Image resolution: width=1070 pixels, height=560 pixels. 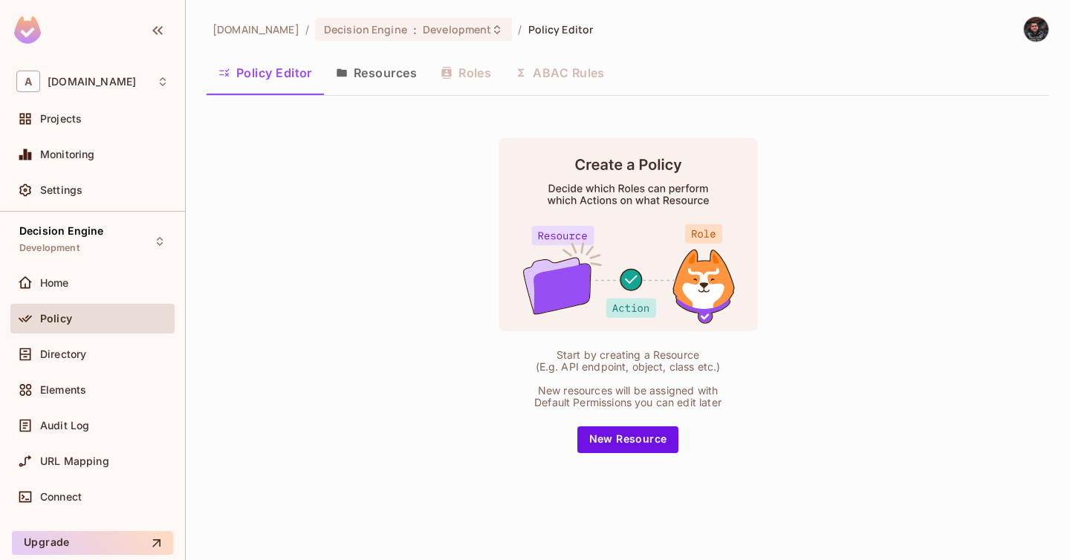 What do you see at coordinates (1036, 29) in the screenshot?
I see `img: Selmancan KILINÇ` at bounding box center [1036, 29].